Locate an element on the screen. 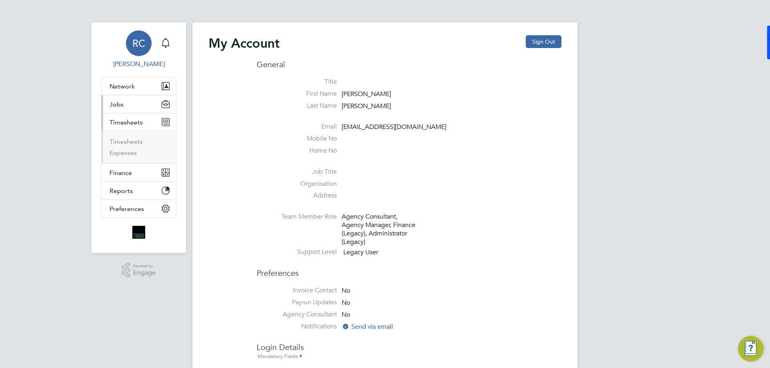 The height and width of the screenshot is (368, 770). a: Go to home page is located at coordinates (139, 233).